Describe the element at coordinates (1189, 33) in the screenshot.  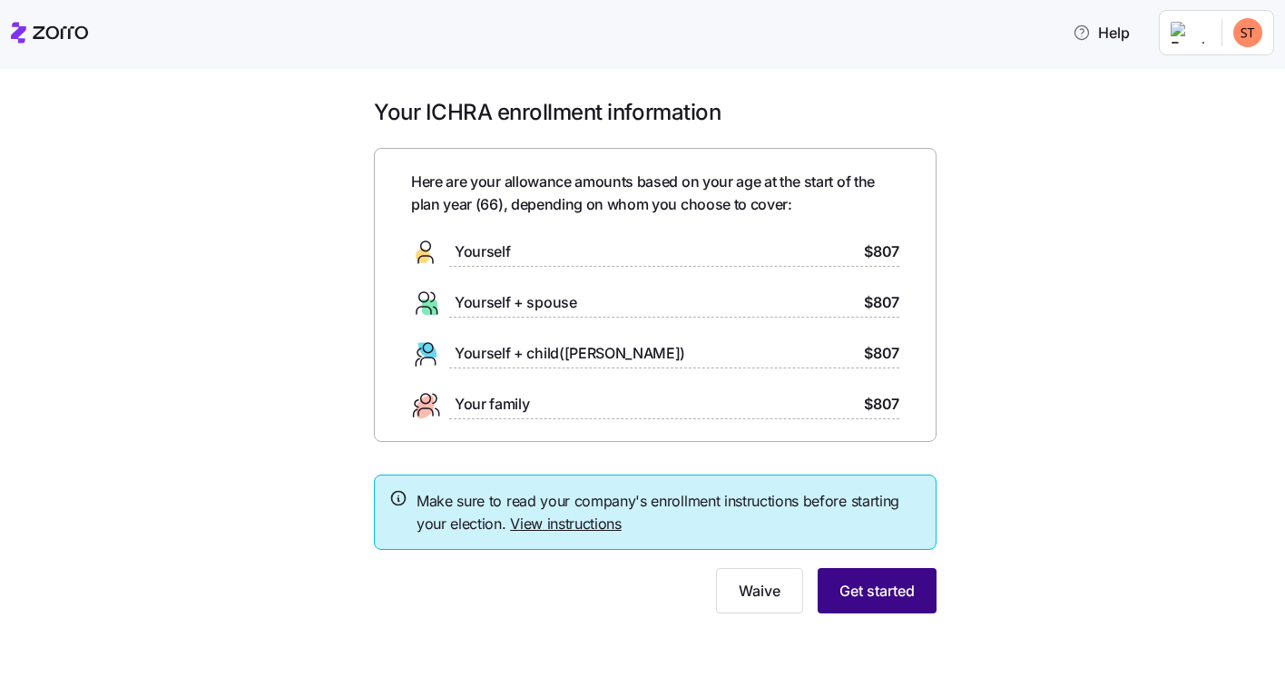
I see `img: Employer logo` at that location.